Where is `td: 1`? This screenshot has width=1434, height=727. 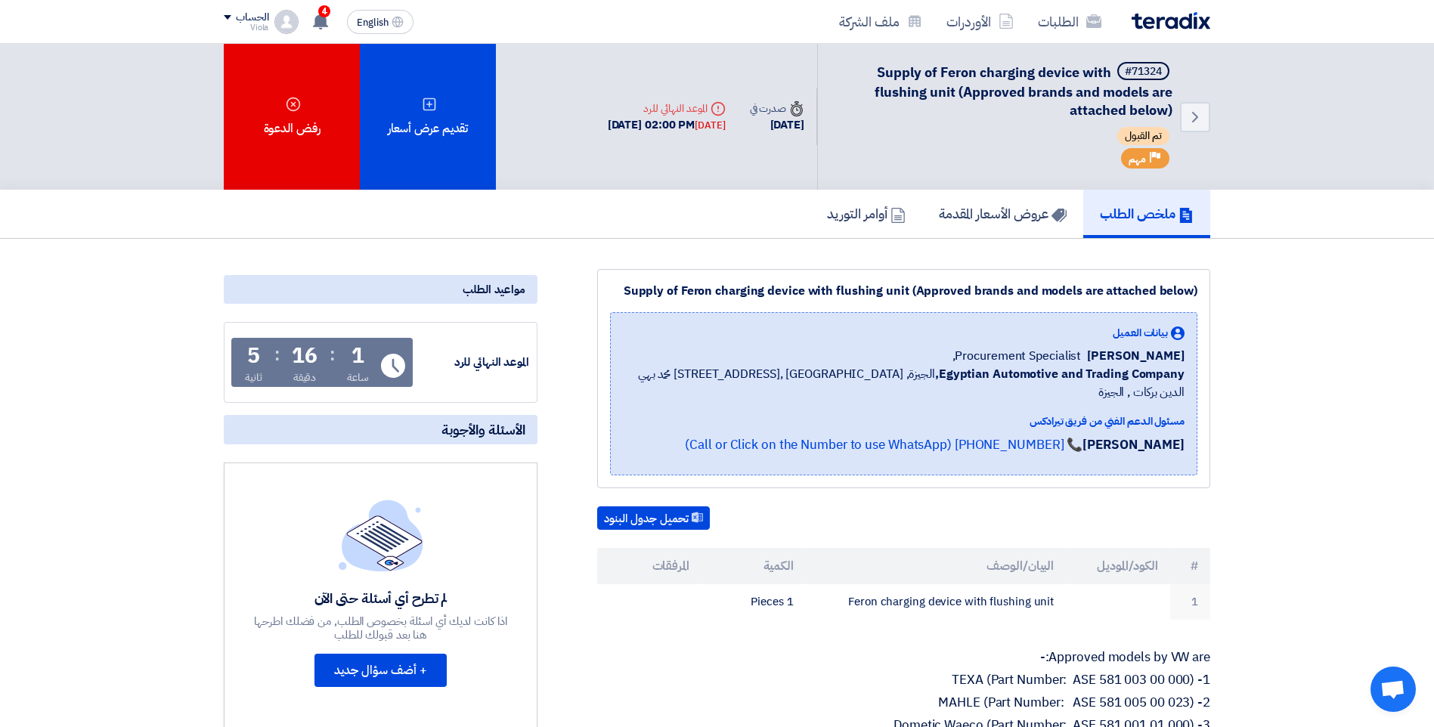 td: 1 is located at coordinates (1189, 602).